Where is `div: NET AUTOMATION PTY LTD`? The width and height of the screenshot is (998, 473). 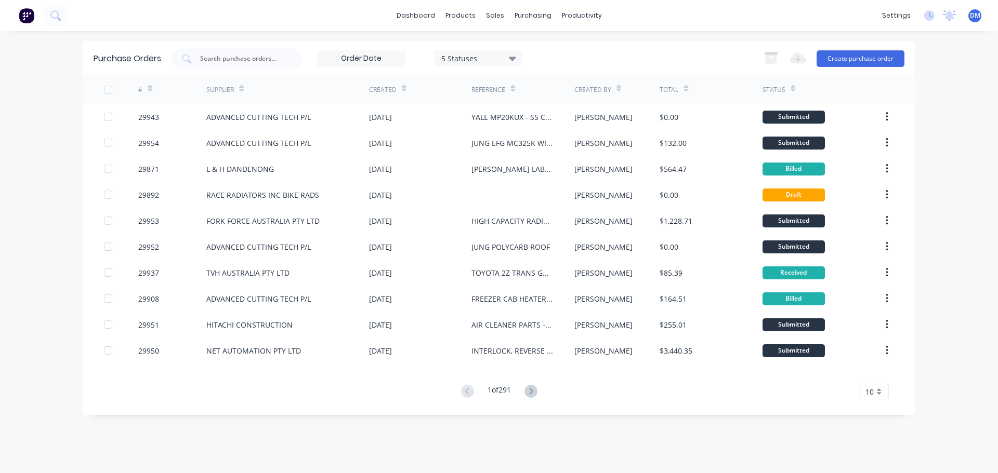
div: NET AUTOMATION PTY LTD is located at coordinates (254, 351).